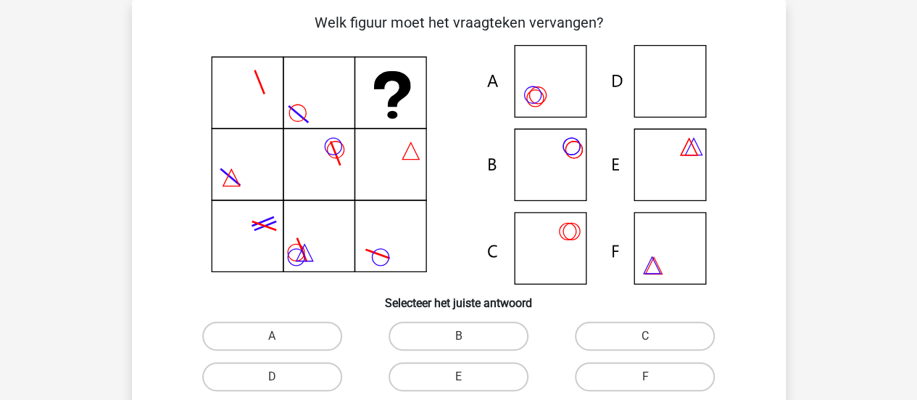 The height and width of the screenshot is (400, 917). Describe the element at coordinates (272, 336) in the screenshot. I see `label: A` at that location.